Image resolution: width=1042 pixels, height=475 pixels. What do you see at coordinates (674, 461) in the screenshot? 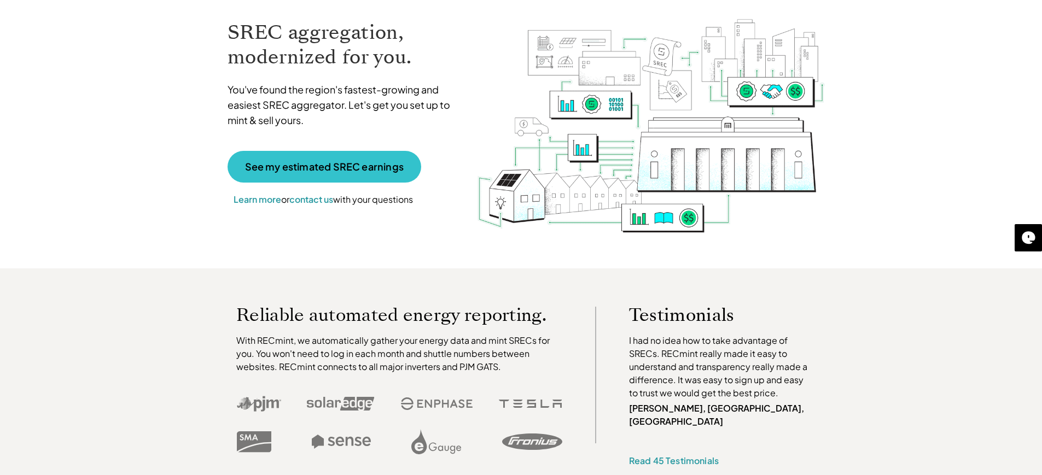
I see `a: Read 45 Testimonials` at bounding box center [674, 461].